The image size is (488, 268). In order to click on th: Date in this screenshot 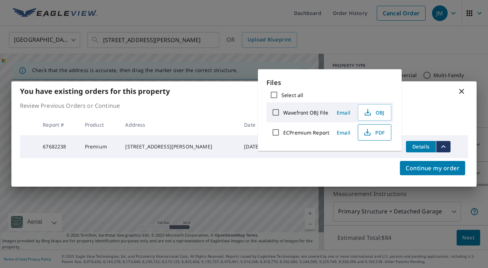, I will do `click(255, 125)`.